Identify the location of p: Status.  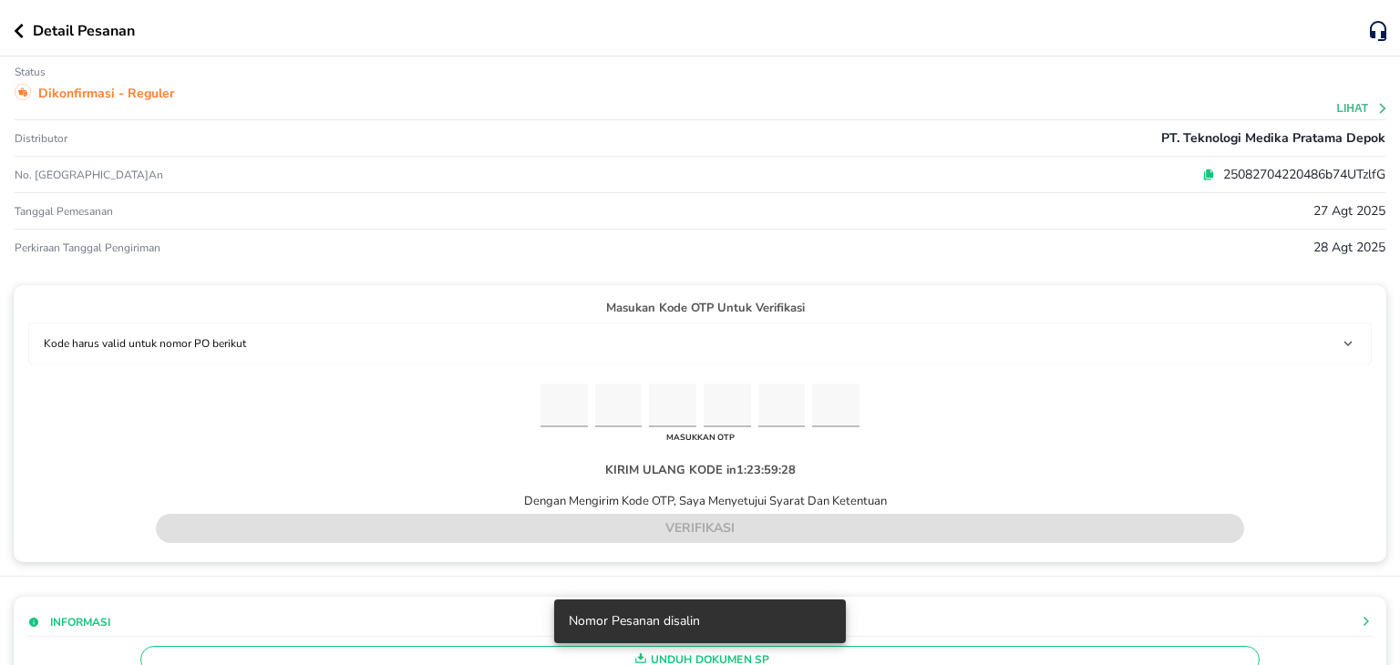
(30, 72).